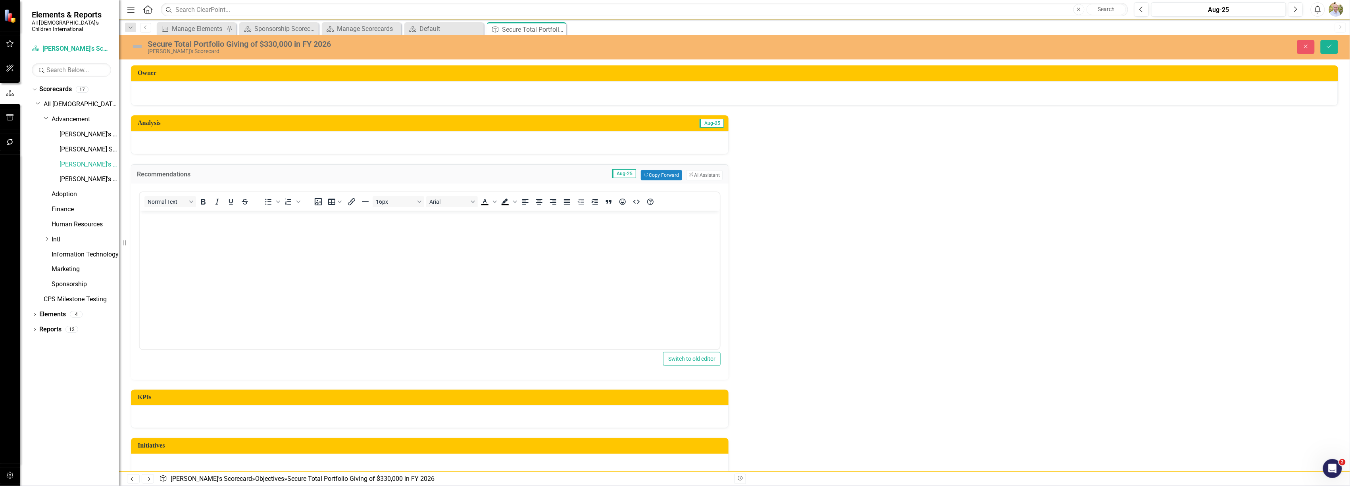 The height and width of the screenshot is (486, 1350). Describe the element at coordinates (431, 398) in the screenshot. I see `h3: KPIs` at that location.